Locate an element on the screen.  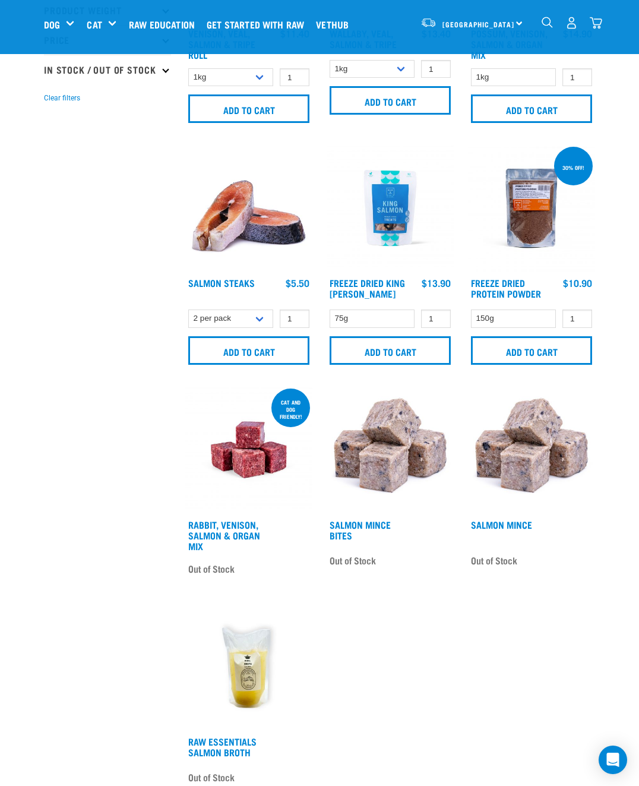
div: $5.50 is located at coordinates (298, 283).